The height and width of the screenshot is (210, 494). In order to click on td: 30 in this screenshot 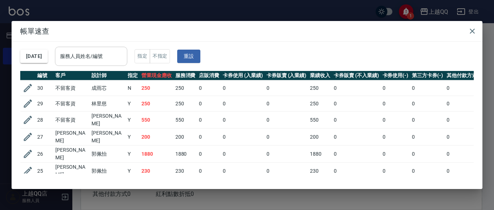, I will do `click(44, 88)`.